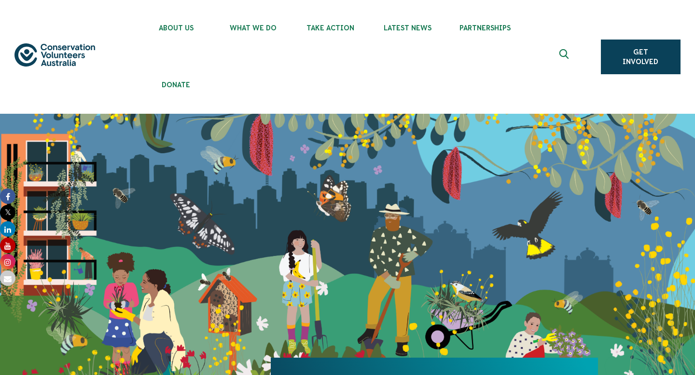  Describe the element at coordinates (408, 28) in the screenshot. I see `span: Latest News` at that location.